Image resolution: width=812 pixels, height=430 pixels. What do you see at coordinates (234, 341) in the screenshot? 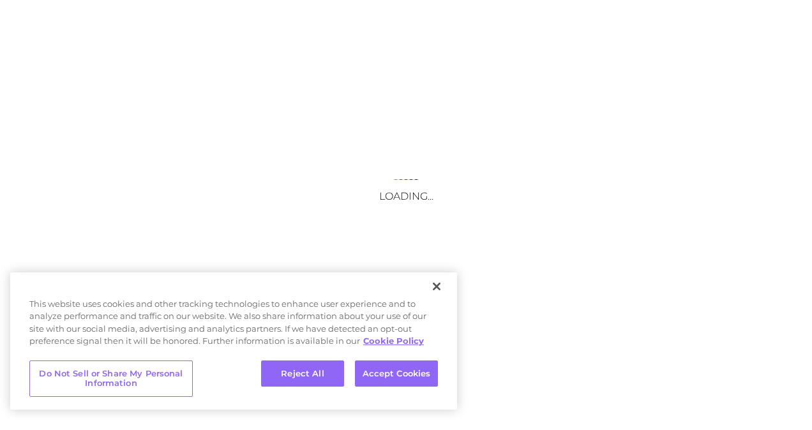
I see `div: Privacy` at bounding box center [234, 341].